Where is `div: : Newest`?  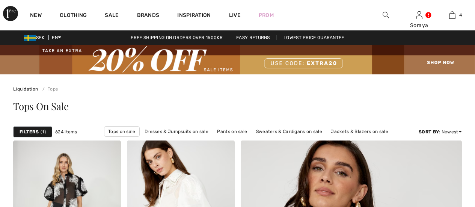
div: : Newest is located at coordinates (440, 132).